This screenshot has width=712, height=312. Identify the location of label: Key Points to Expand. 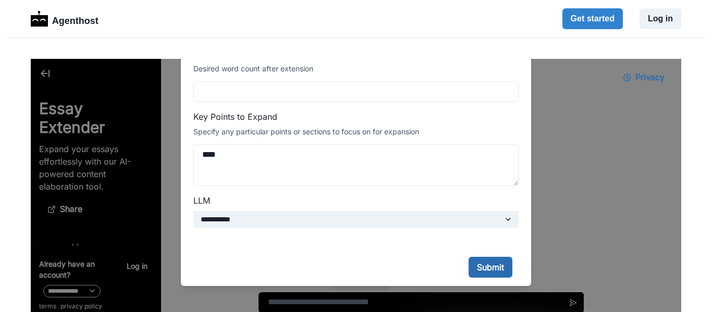
(322, 58).